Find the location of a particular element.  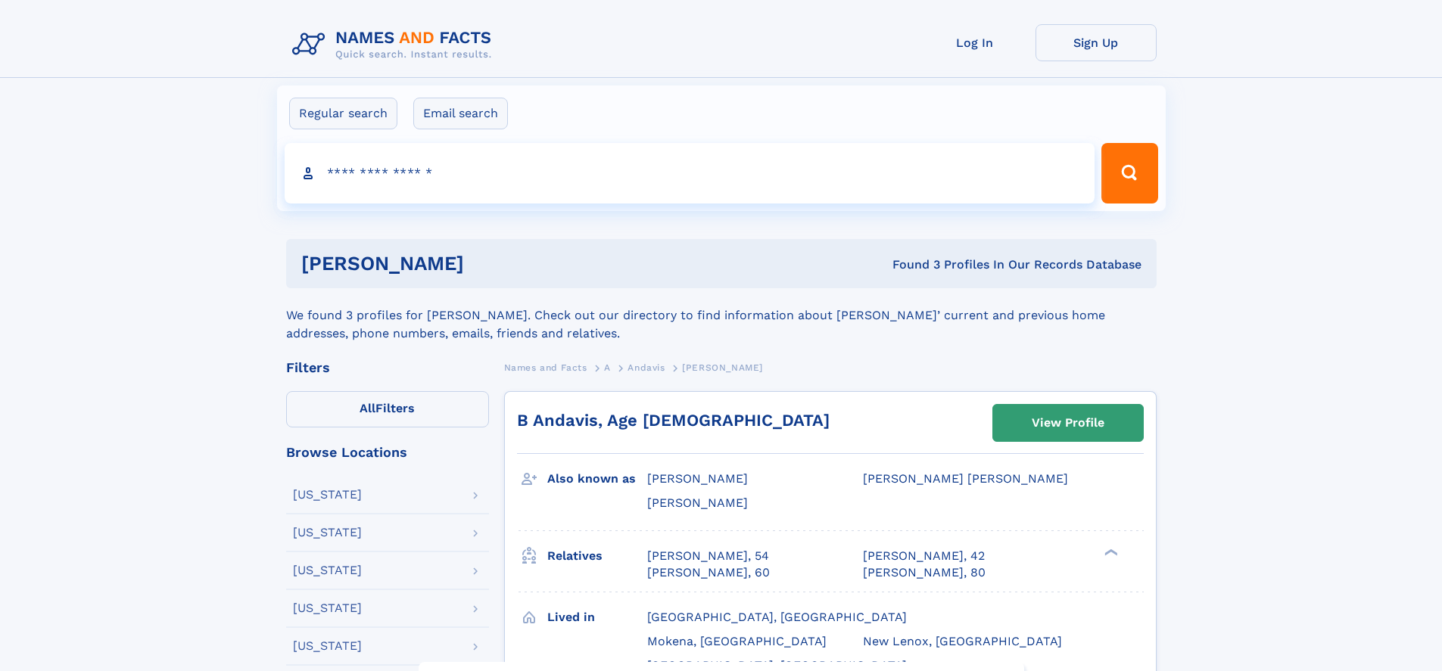

div: Filters is located at coordinates (388, 368).